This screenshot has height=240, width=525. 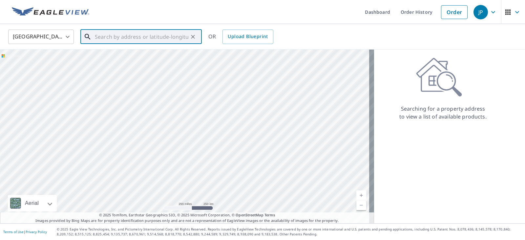 What do you see at coordinates (141, 37) in the screenshot?
I see `input: Search by address or latitude-longitude` at bounding box center [141, 37].